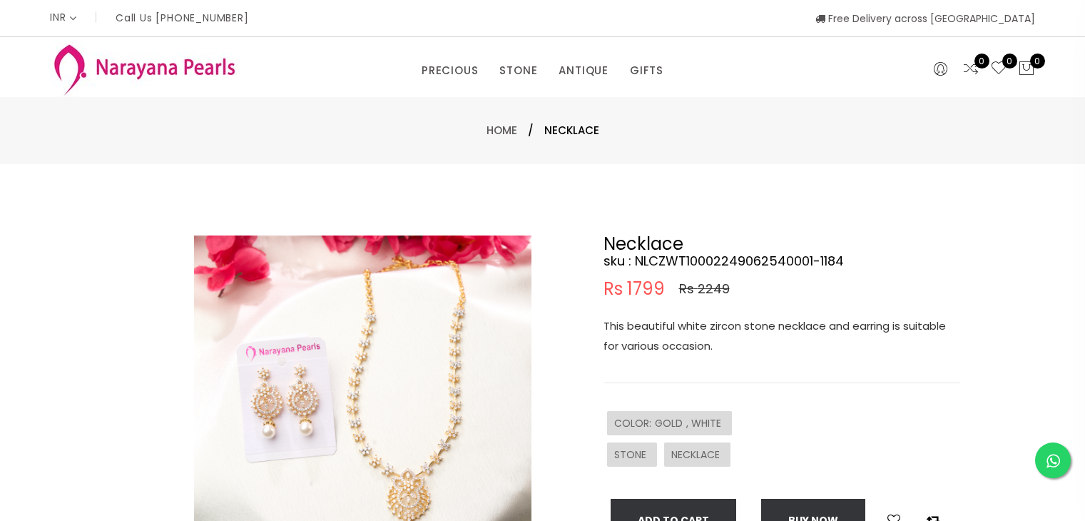 Image resolution: width=1085 pixels, height=521 pixels. I want to click on span: STONE, so click(632, 454).